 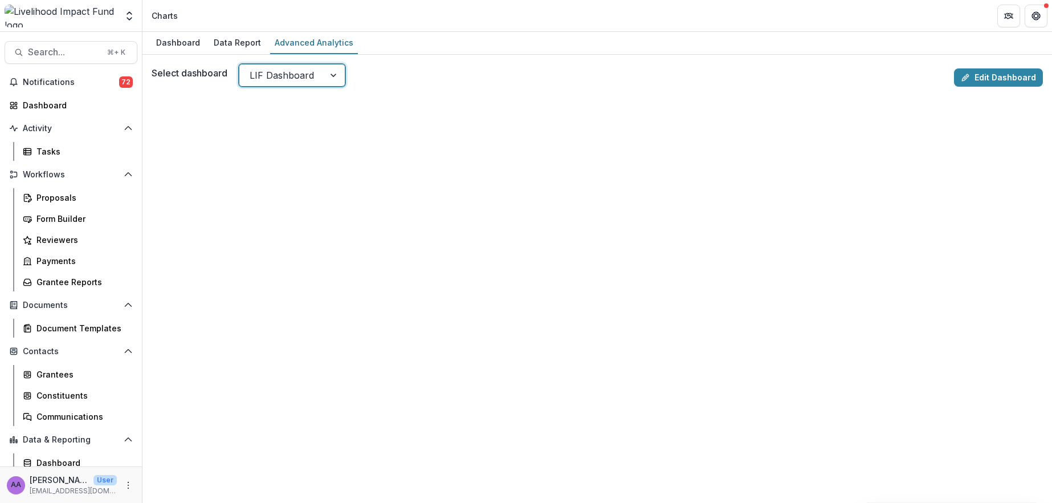 I want to click on span: Activity, so click(x=71, y=128).